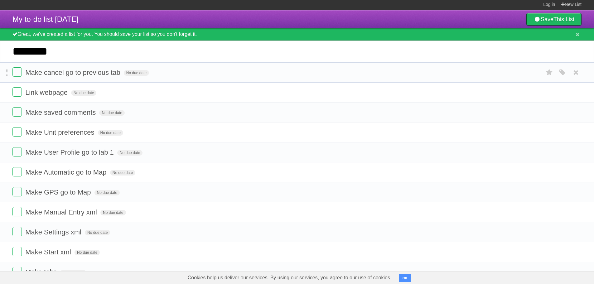 The image size is (594, 284). I want to click on span: Make Settings xml, so click(54, 232).